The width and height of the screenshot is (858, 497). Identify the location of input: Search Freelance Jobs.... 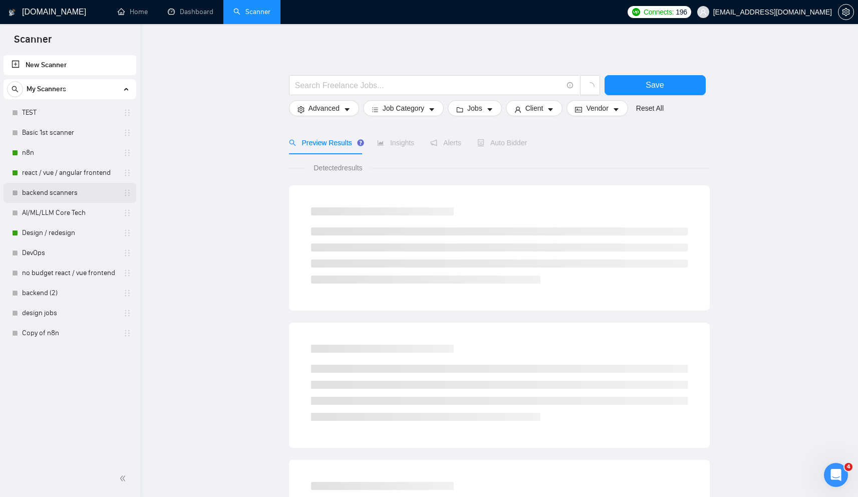
(429, 85).